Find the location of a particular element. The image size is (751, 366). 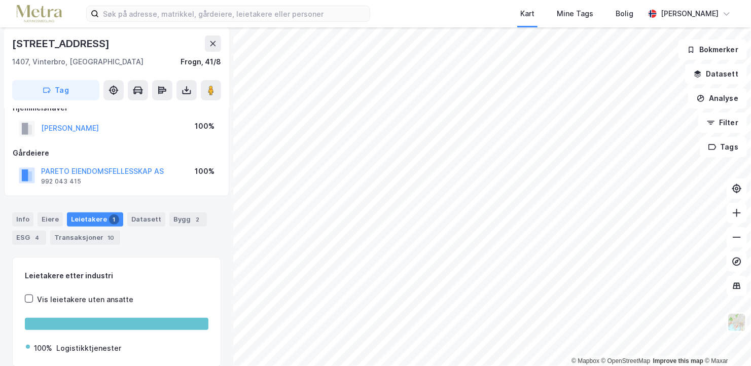

img: metra-logo.256734c3b2bbffee19d4.png is located at coordinates (39, 14).